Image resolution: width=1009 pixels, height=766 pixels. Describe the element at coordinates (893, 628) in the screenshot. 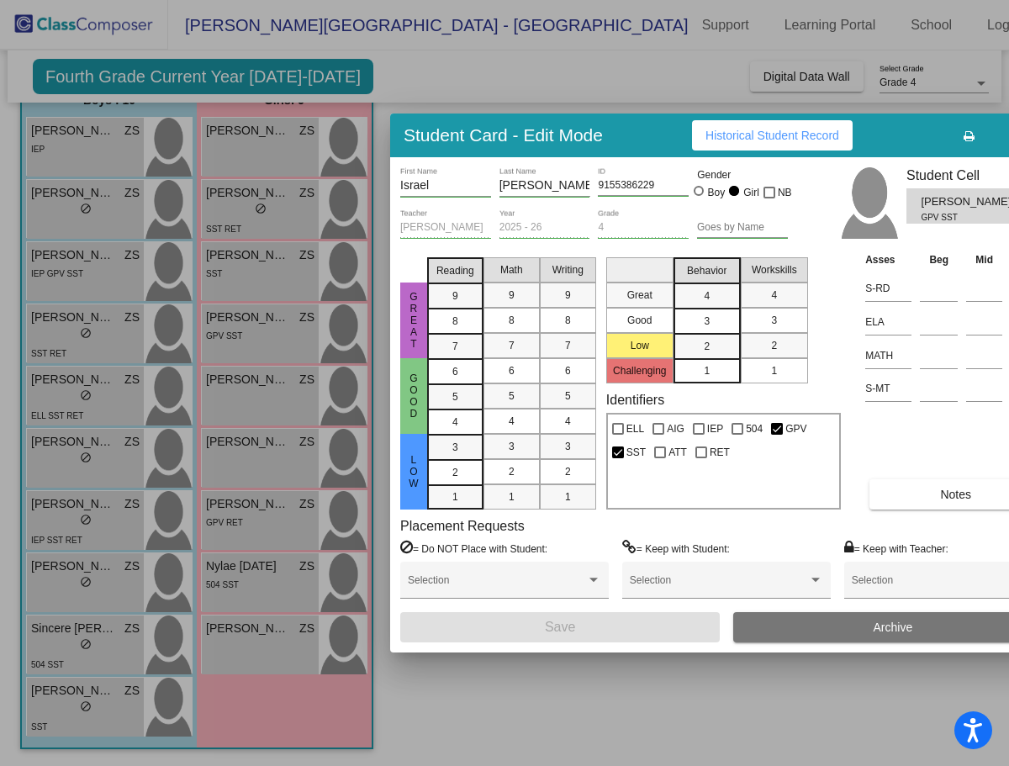

I see `span: Archive` at that location.